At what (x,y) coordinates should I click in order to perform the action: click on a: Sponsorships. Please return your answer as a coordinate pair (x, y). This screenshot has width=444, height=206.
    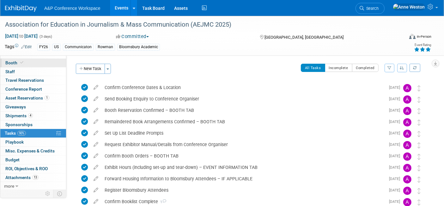
    Looking at the image, I should click on (33, 124).